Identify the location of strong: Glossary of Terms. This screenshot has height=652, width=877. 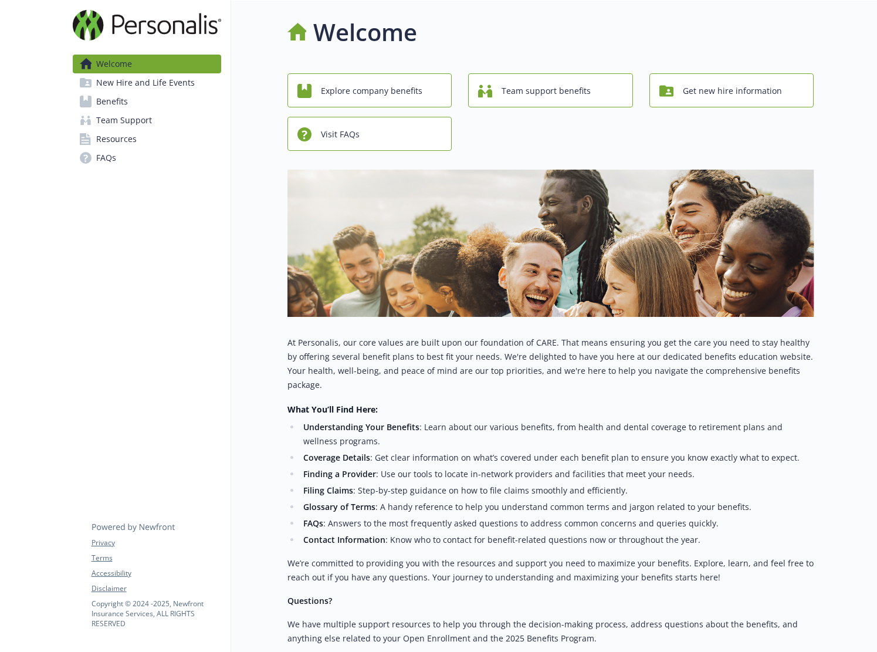
(339, 506).